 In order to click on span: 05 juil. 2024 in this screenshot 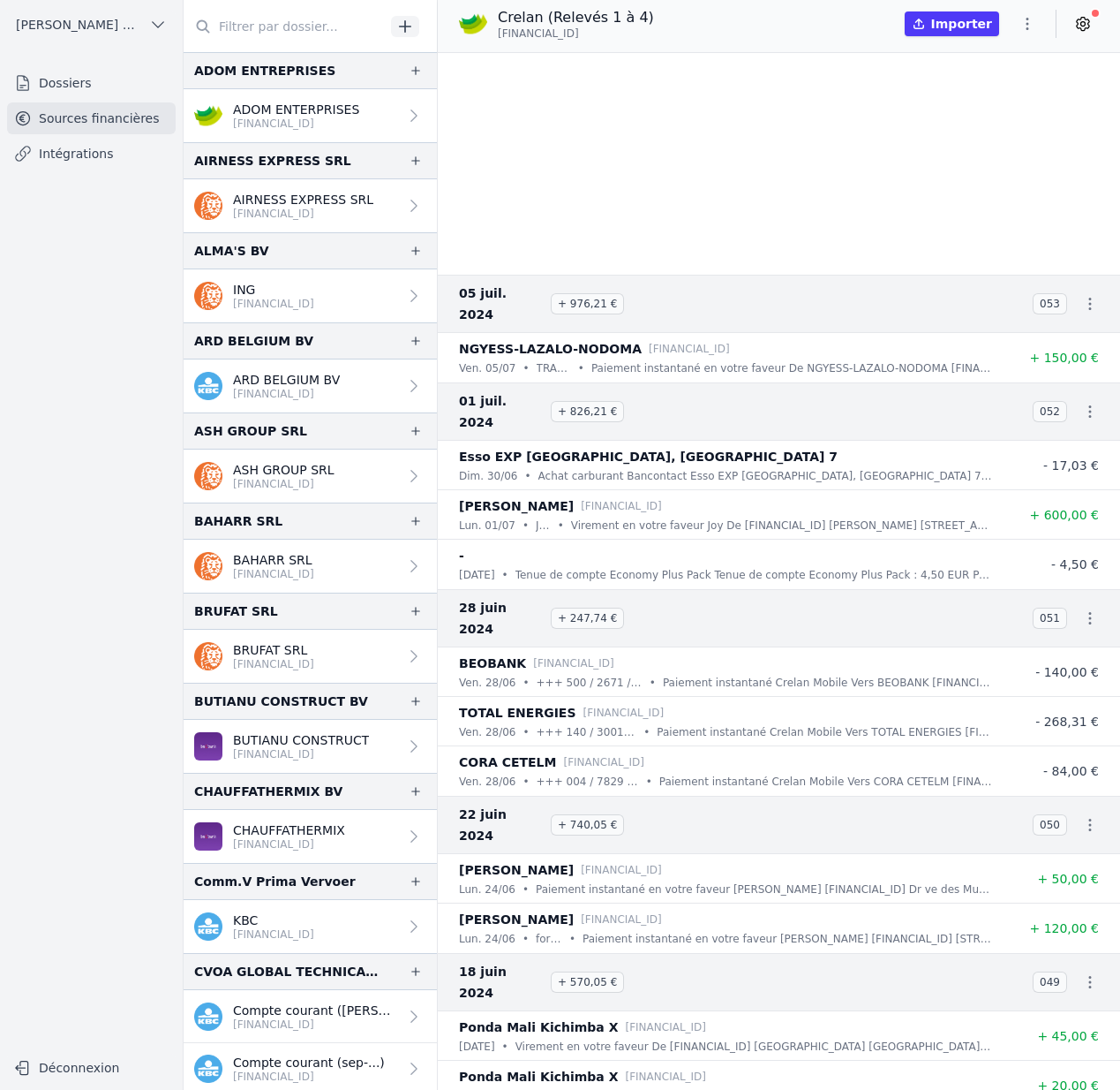, I will do `click(501, 304)`.